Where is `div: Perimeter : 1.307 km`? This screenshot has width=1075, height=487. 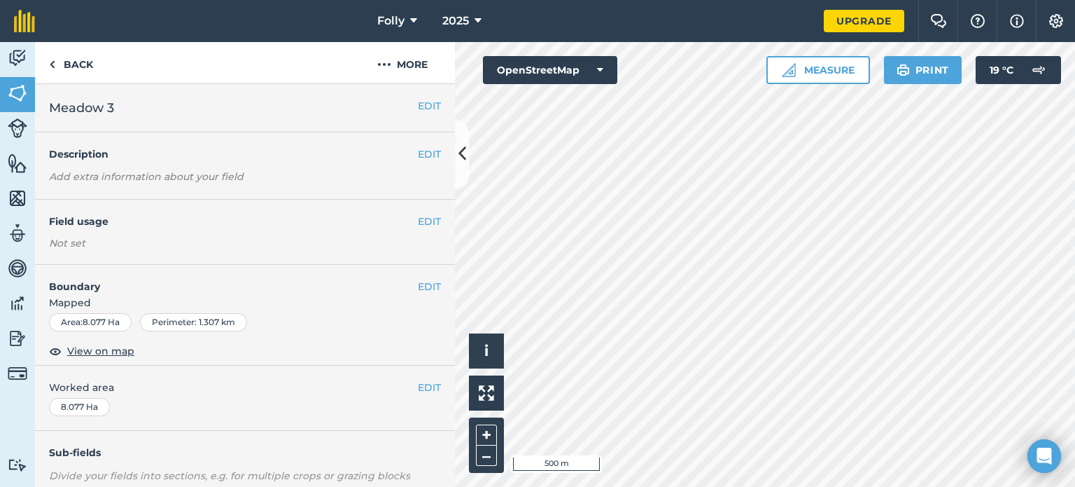
div: Perimeter : 1.307 km is located at coordinates (193, 322).